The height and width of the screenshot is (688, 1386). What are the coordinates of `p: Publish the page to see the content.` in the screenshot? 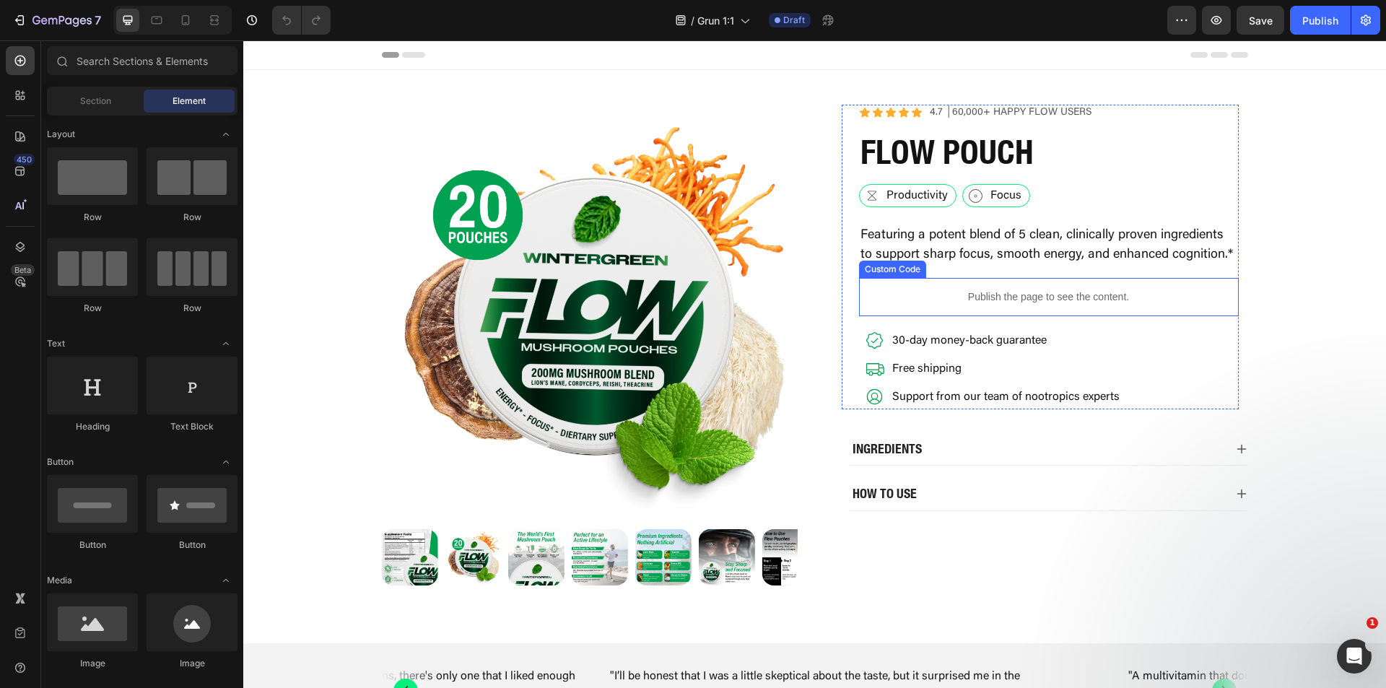 It's located at (806, 256).